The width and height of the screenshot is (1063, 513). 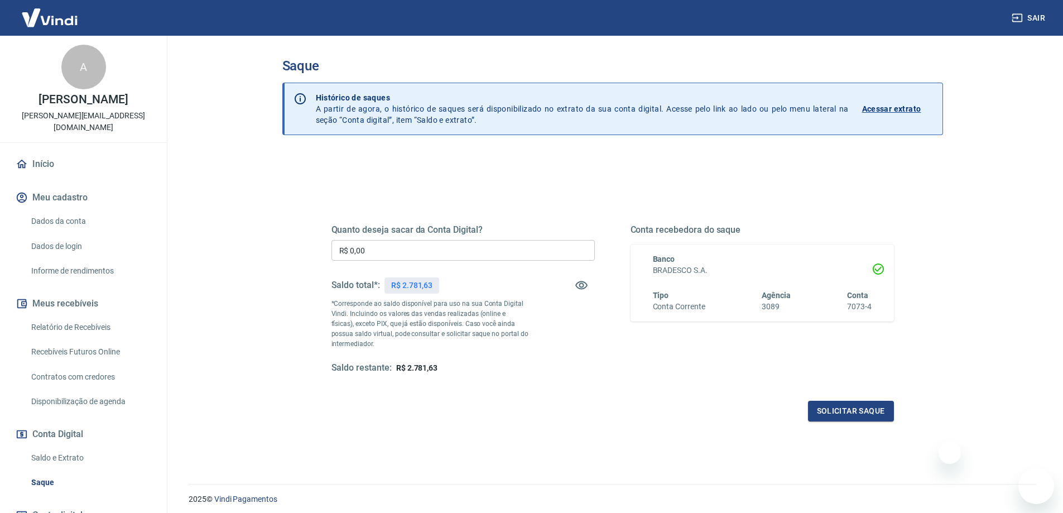 I want to click on a: Acessar extrato, so click(x=897, y=109).